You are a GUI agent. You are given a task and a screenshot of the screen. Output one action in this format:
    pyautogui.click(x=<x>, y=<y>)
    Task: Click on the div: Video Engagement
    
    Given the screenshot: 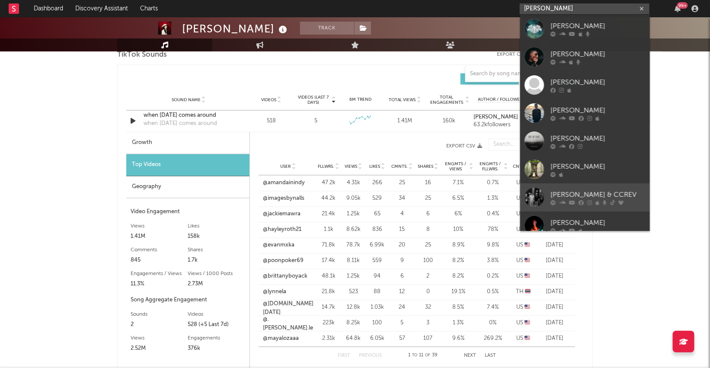 What is the action you would take?
    pyautogui.click(x=188, y=212)
    